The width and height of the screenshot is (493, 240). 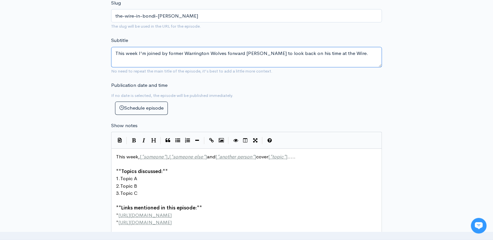 I want to click on span: 2., so click(x=118, y=186).